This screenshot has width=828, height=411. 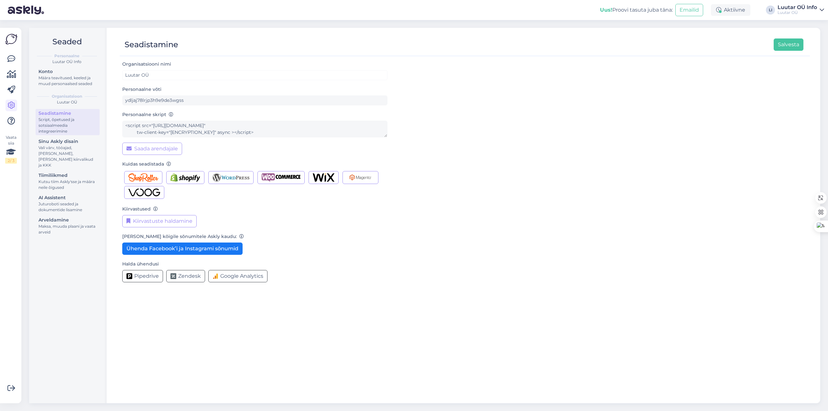 I want to click on button: Salvesta, so click(x=789, y=45).